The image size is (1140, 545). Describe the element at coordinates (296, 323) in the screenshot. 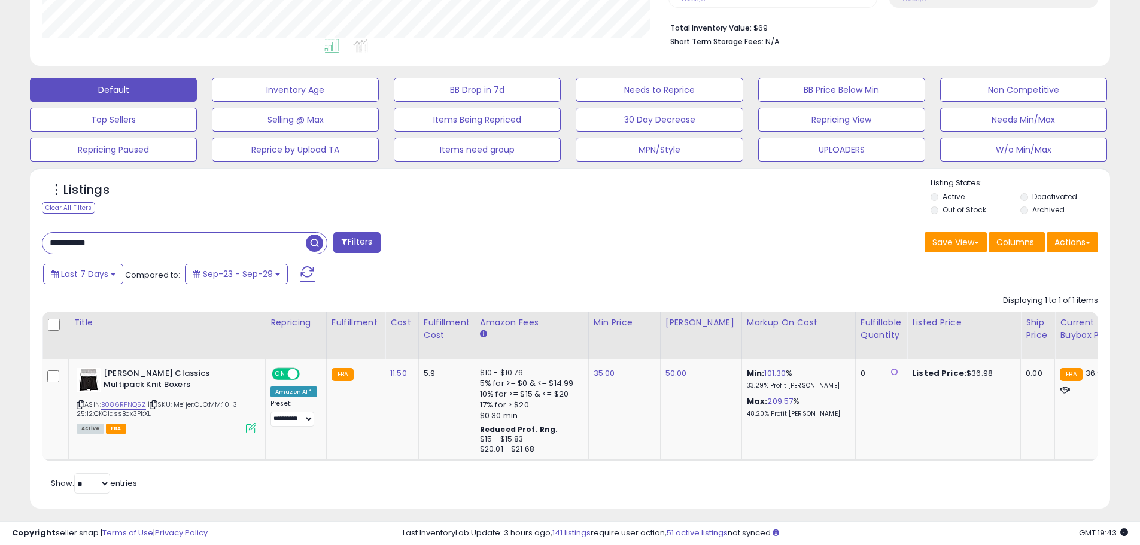

I see `div: Repricing` at that location.